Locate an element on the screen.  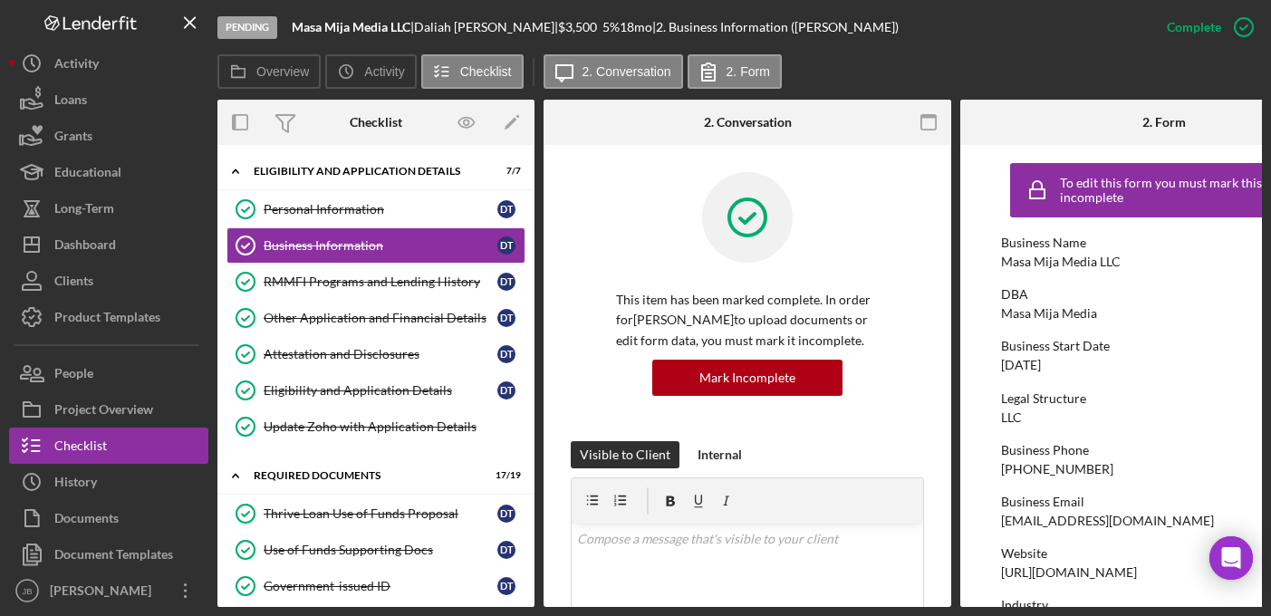
button: History is located at coordinates (109, 482).